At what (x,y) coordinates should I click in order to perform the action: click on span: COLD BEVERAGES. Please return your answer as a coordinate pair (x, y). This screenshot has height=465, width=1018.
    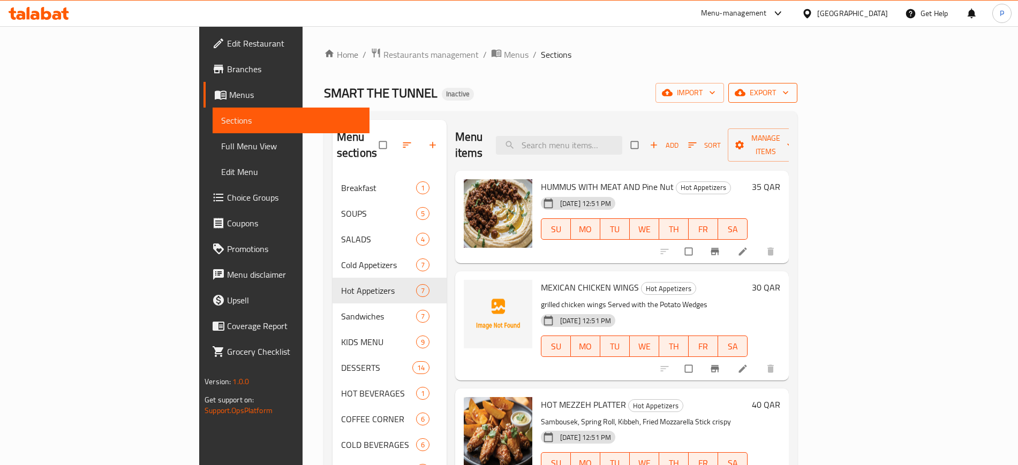
    Looking at the image, I should click on (379, 445).